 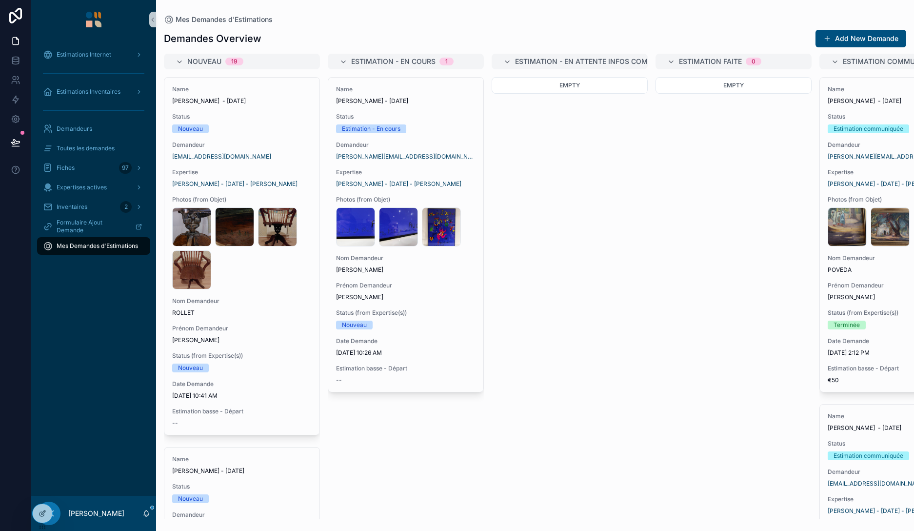 I want to click on div: Terminée, so click(x=847, y=325).